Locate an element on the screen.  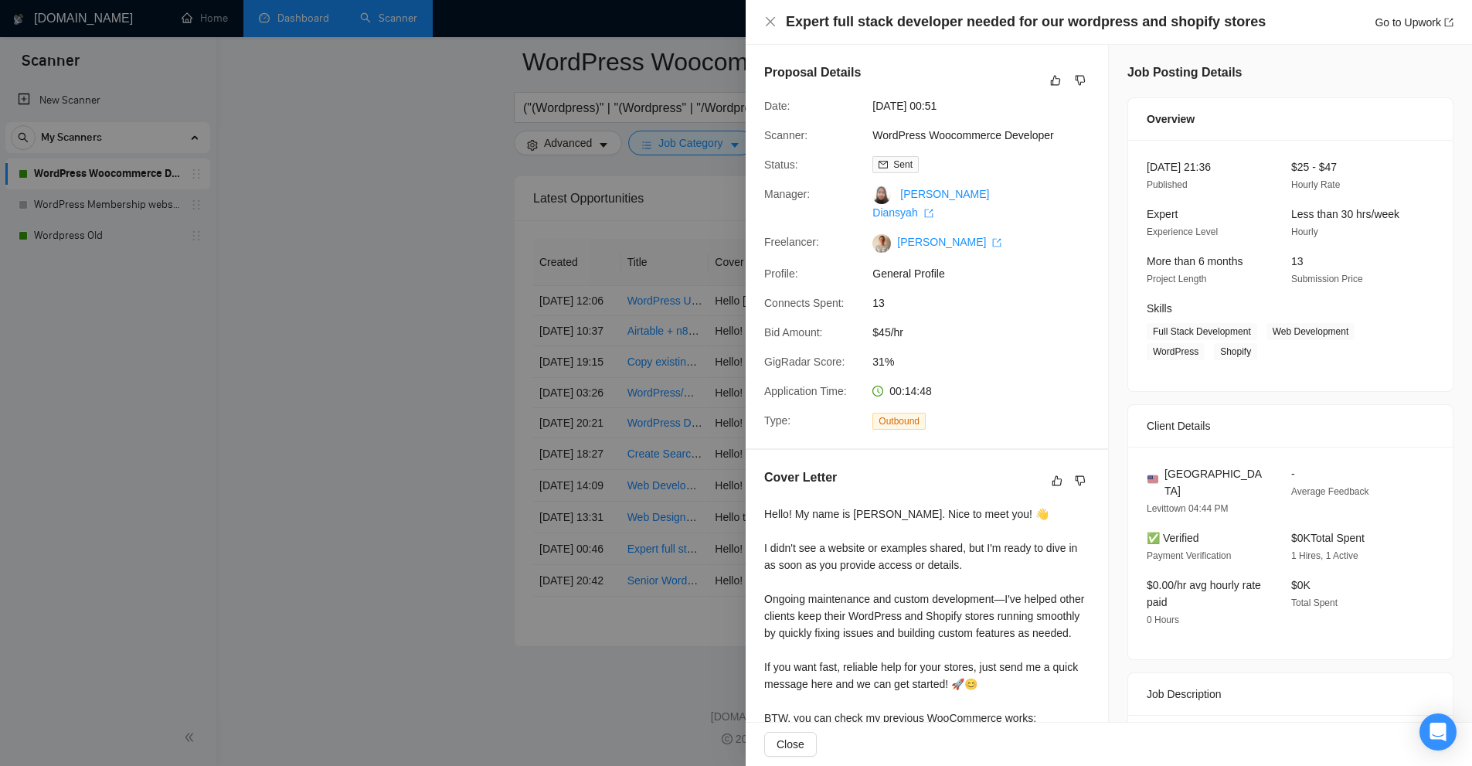
img: c1t1-12U1nd9NGjJ-C3Y0oVP6hcSW5eXNgfV0X_QyHd3AlbTYL49HkdU8SGq7doRJS is located at coordinates (882, 243).